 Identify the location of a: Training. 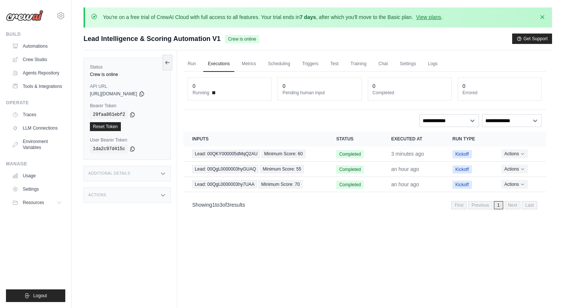
(358, 64).